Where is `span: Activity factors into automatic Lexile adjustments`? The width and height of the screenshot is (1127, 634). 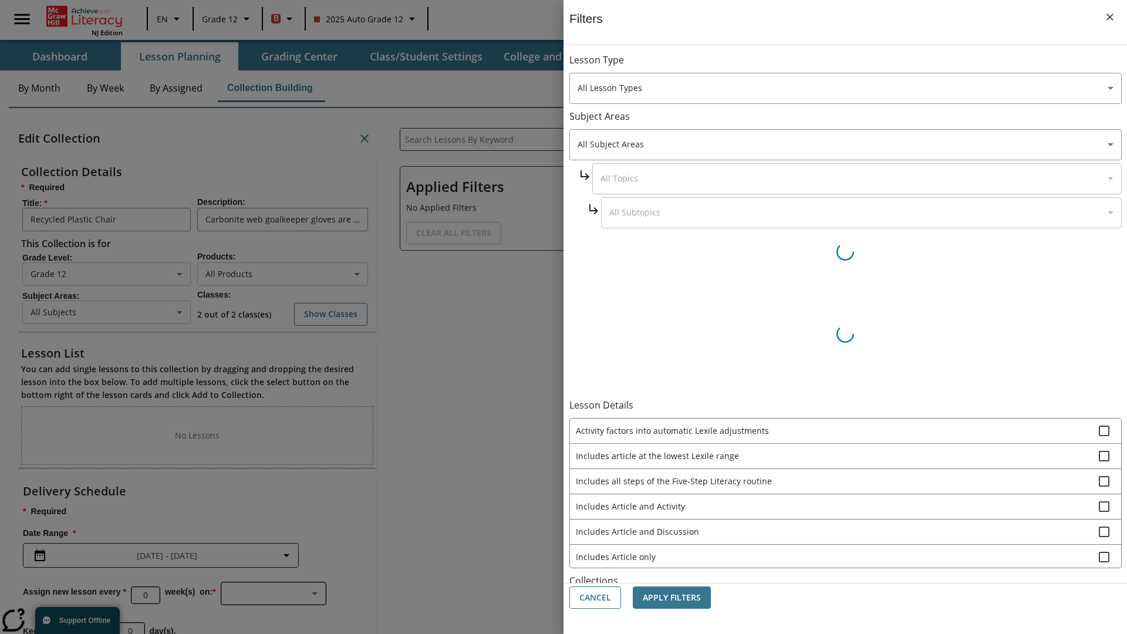 span: Activity factors into automatic Lexile adjustments is located at coordinates (837, 430).